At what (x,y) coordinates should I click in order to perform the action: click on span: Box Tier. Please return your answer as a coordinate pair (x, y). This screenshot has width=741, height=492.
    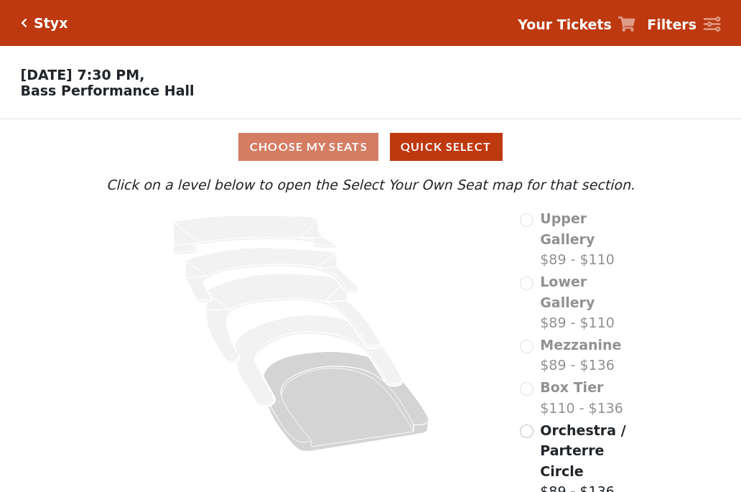
    Looking at the image, I should click on (572, 387).